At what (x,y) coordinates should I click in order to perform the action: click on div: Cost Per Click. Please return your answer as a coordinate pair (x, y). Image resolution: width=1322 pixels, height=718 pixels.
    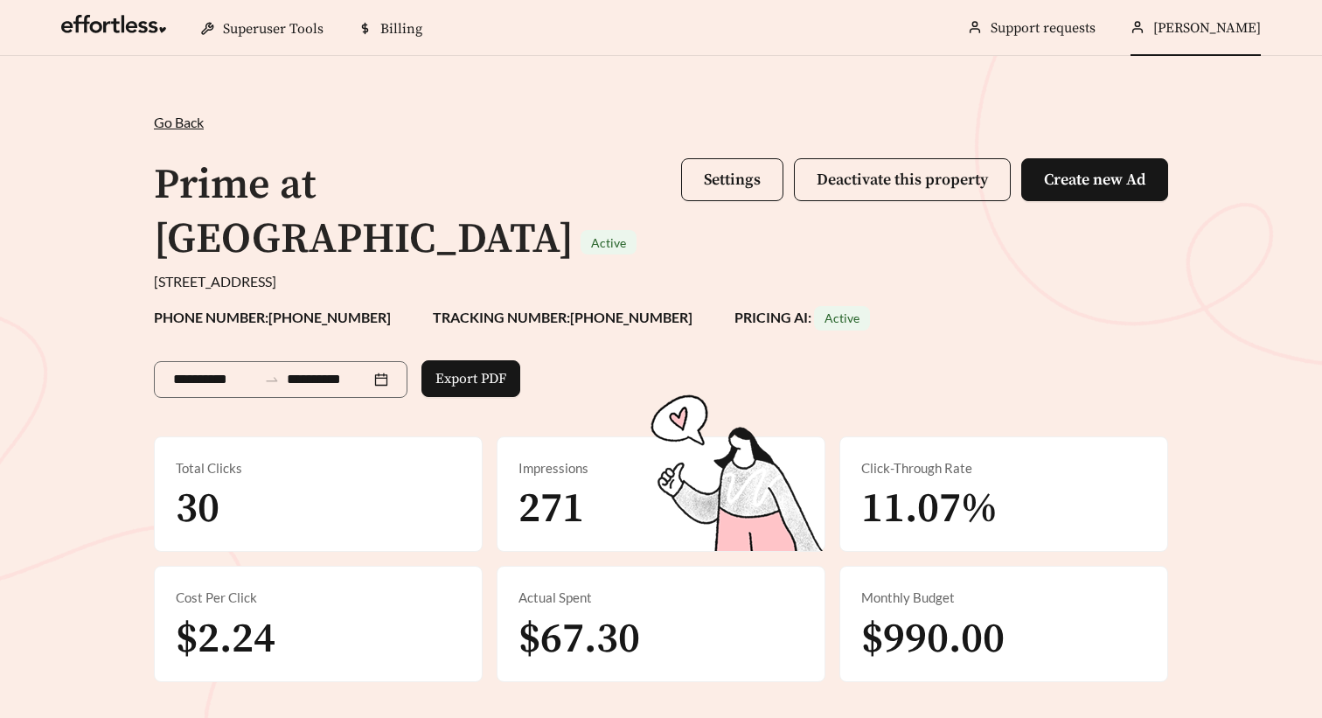
    Looking at the image, I should click on (318, 597).